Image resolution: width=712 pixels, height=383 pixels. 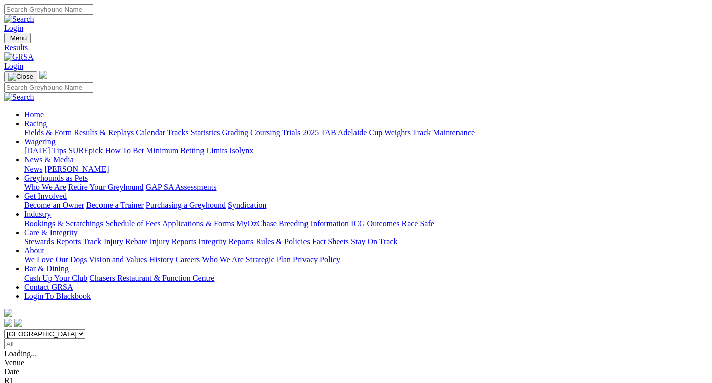 What do you see at coordinates (356, 363) in the screenshot?
I see `div: Venue` at bounding box center [356, 363].